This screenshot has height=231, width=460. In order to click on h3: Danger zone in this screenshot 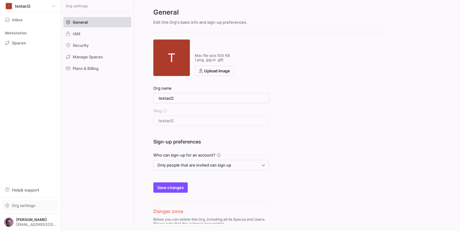, I will do `click(211, 211)`.